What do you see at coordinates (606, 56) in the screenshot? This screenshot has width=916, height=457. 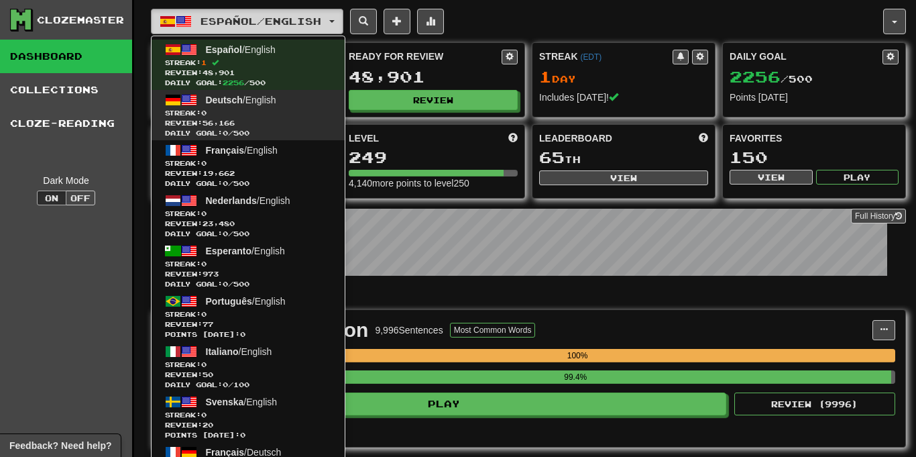 I see `div: Streak` at bounding box center [606, 56].